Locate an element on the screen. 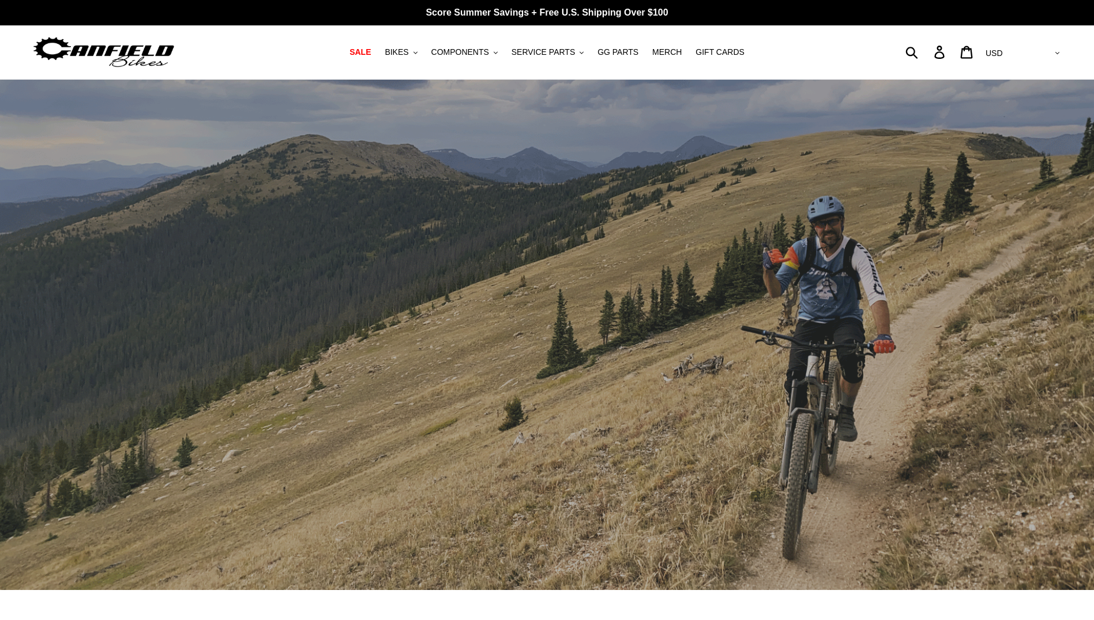 This screenshot has width=1094, height=620. button: BIKES is located at coordinates (401, 52).